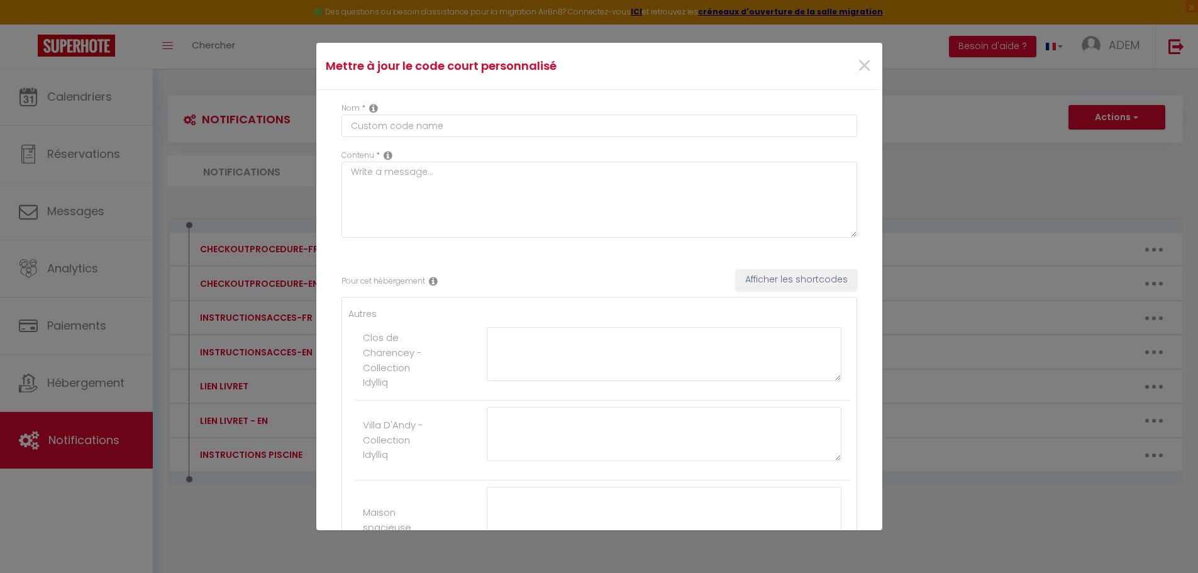 The width and height of the screenshot is (1198, 573). I want to click on label: Contenu, so click(358, 155).